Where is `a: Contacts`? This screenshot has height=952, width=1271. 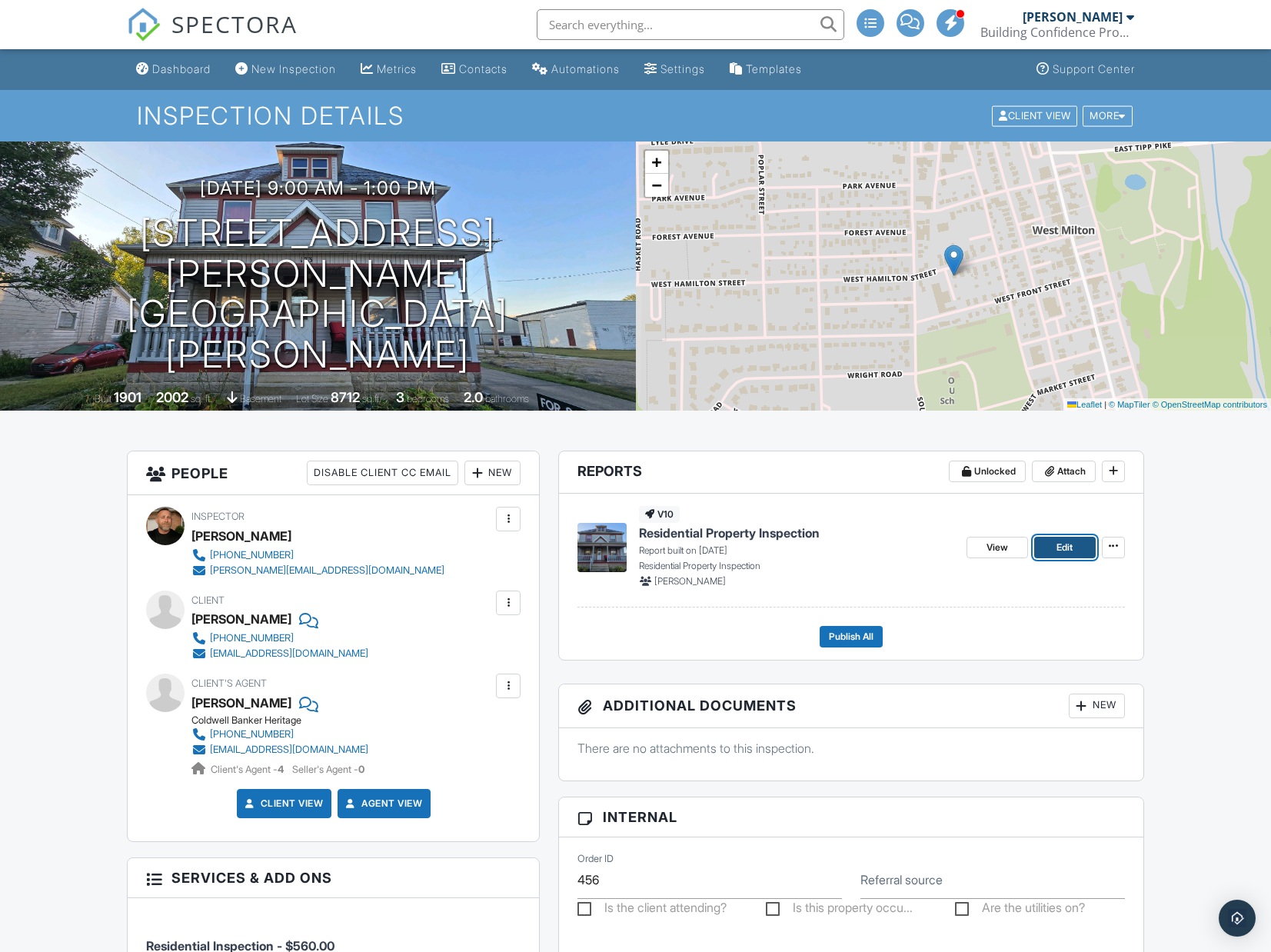 a: Contacts is located at coordinates (474, 69).